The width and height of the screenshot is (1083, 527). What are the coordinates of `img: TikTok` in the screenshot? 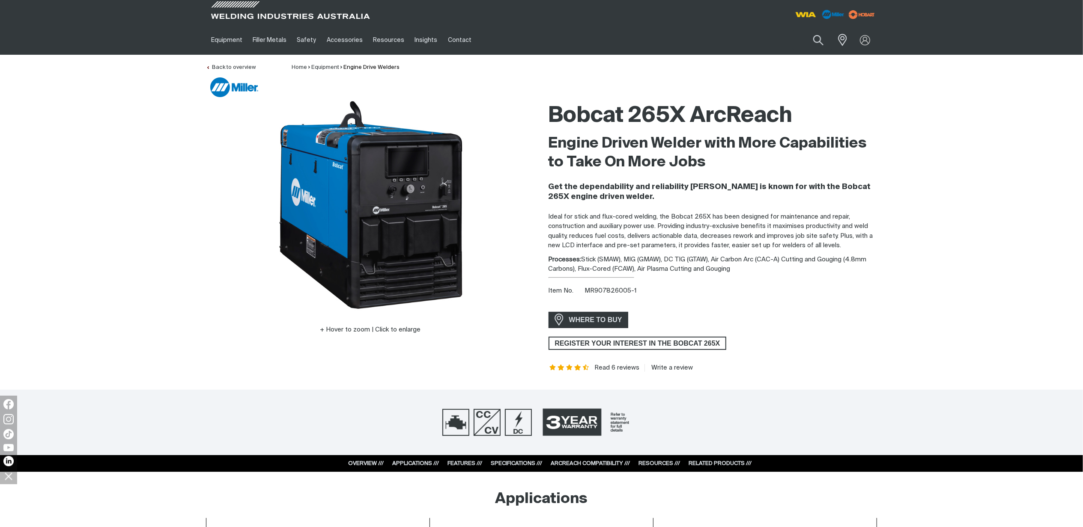 It's located at (9, 435).